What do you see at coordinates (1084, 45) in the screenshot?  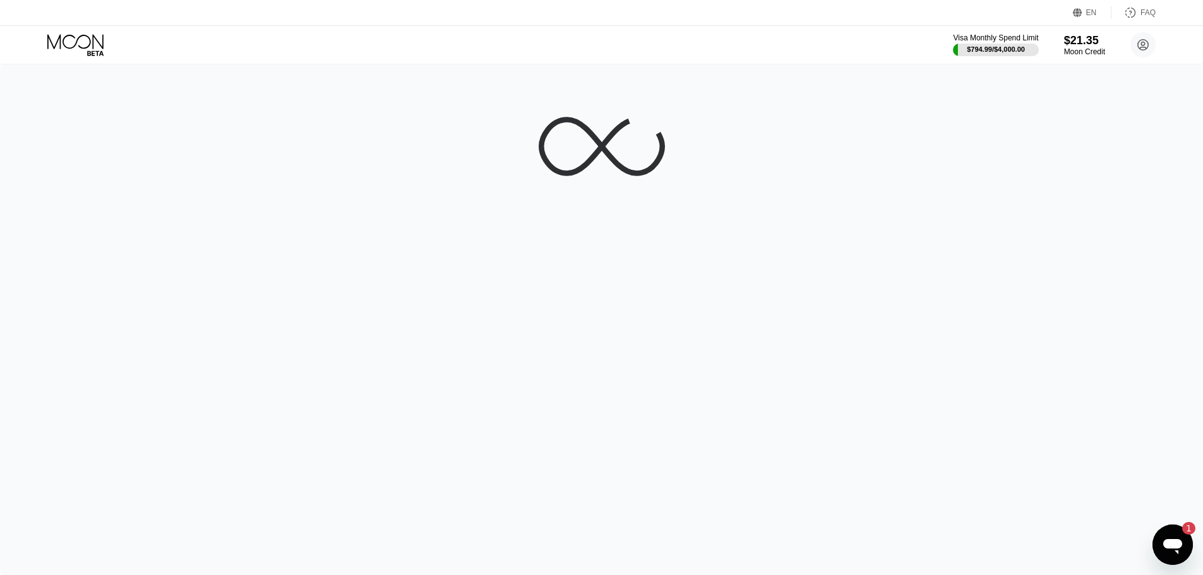 I see `div: $21.35Moon Credit` at bounding box center [1084, 45].